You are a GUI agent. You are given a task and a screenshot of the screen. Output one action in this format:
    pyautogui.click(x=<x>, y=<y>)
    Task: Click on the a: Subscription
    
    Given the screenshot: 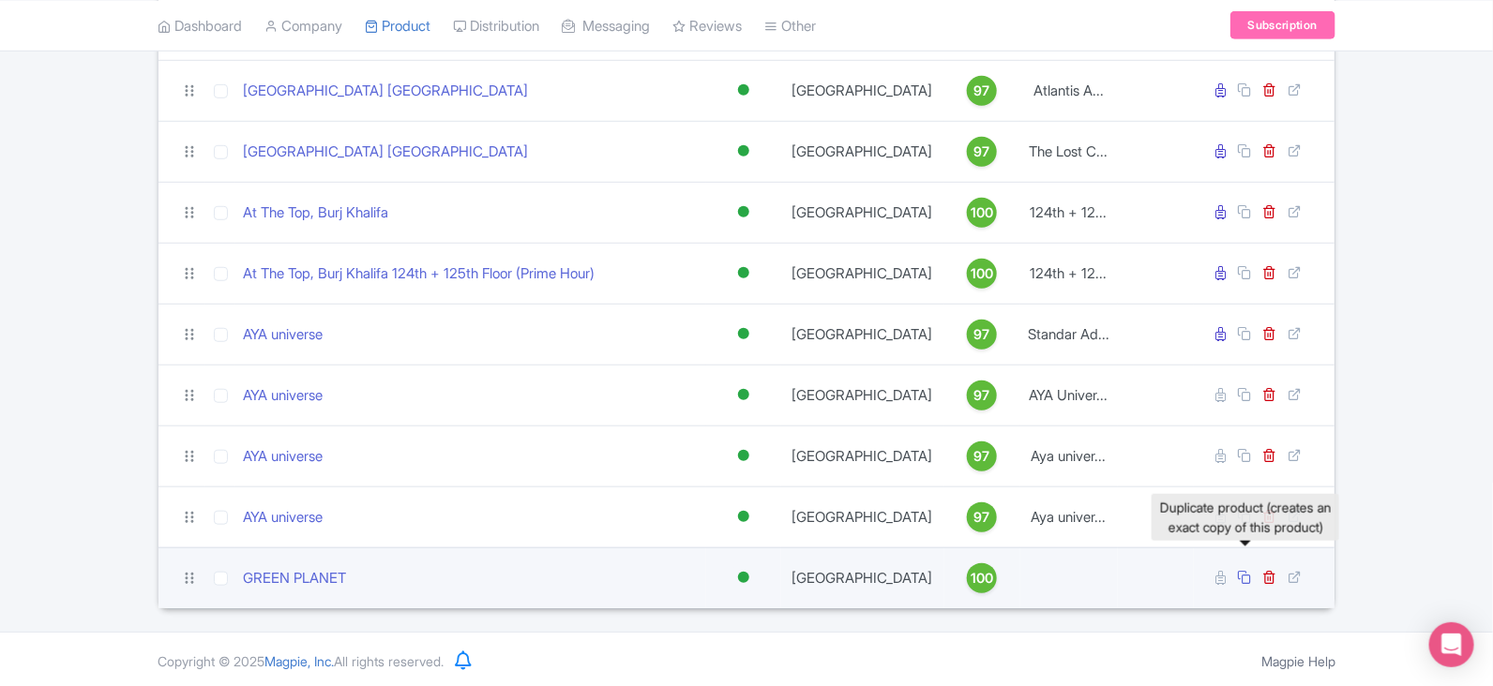 What is the action you would take?
    pyautogui.click(x=1283, y=25)
    